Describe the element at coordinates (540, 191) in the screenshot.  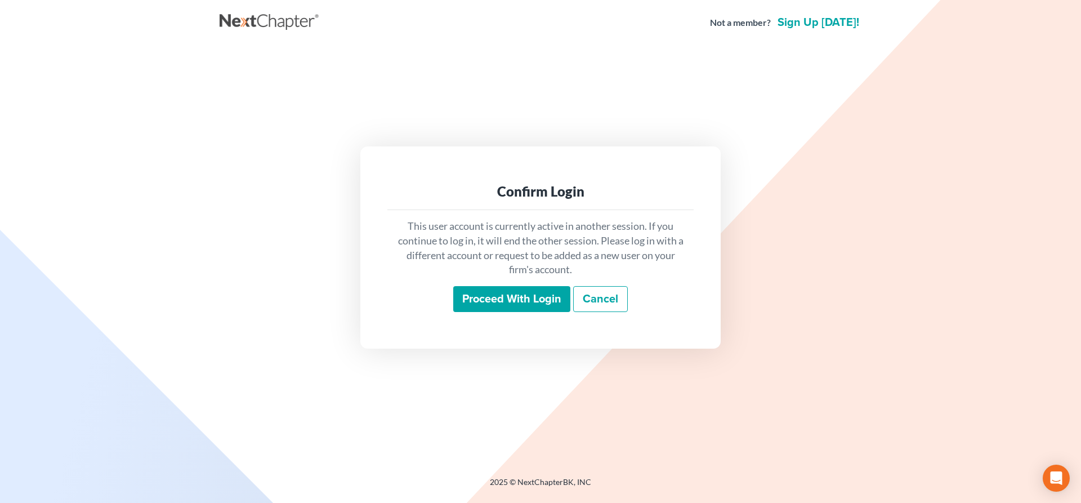
I see `div: Confirm Login` at that location.